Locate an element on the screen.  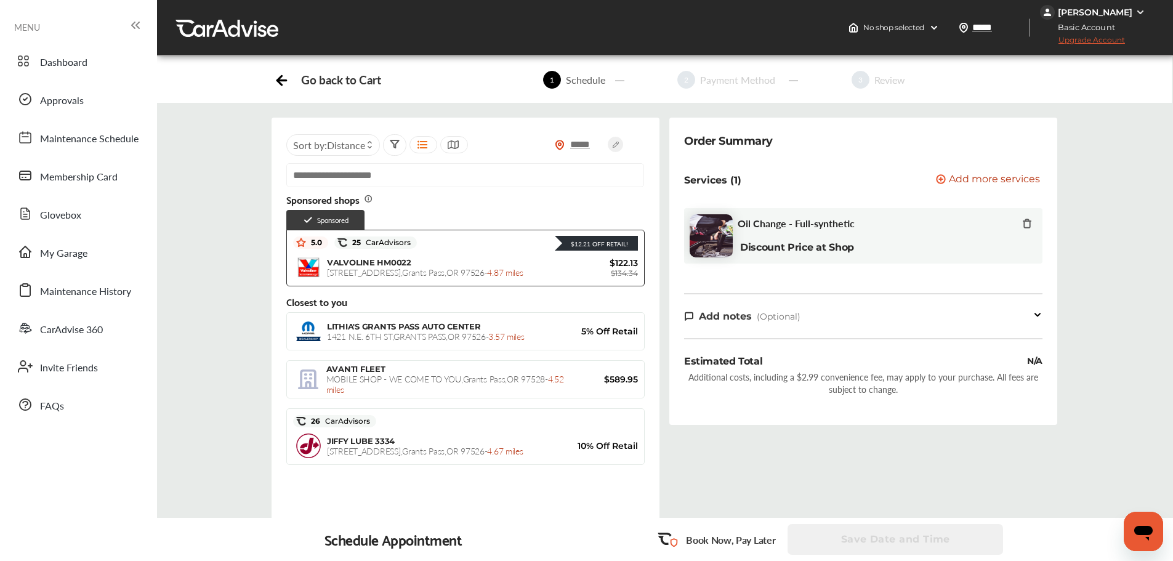
span: Add more services is located at coordinates (995, 180).